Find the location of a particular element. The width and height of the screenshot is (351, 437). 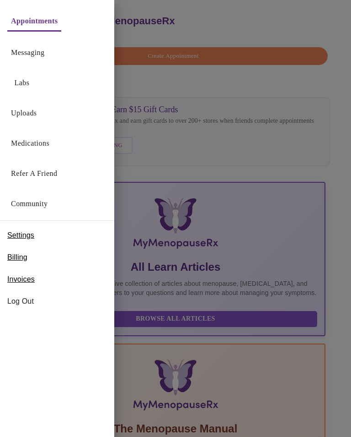

span: Log Out is located at coordinates (57, 301).